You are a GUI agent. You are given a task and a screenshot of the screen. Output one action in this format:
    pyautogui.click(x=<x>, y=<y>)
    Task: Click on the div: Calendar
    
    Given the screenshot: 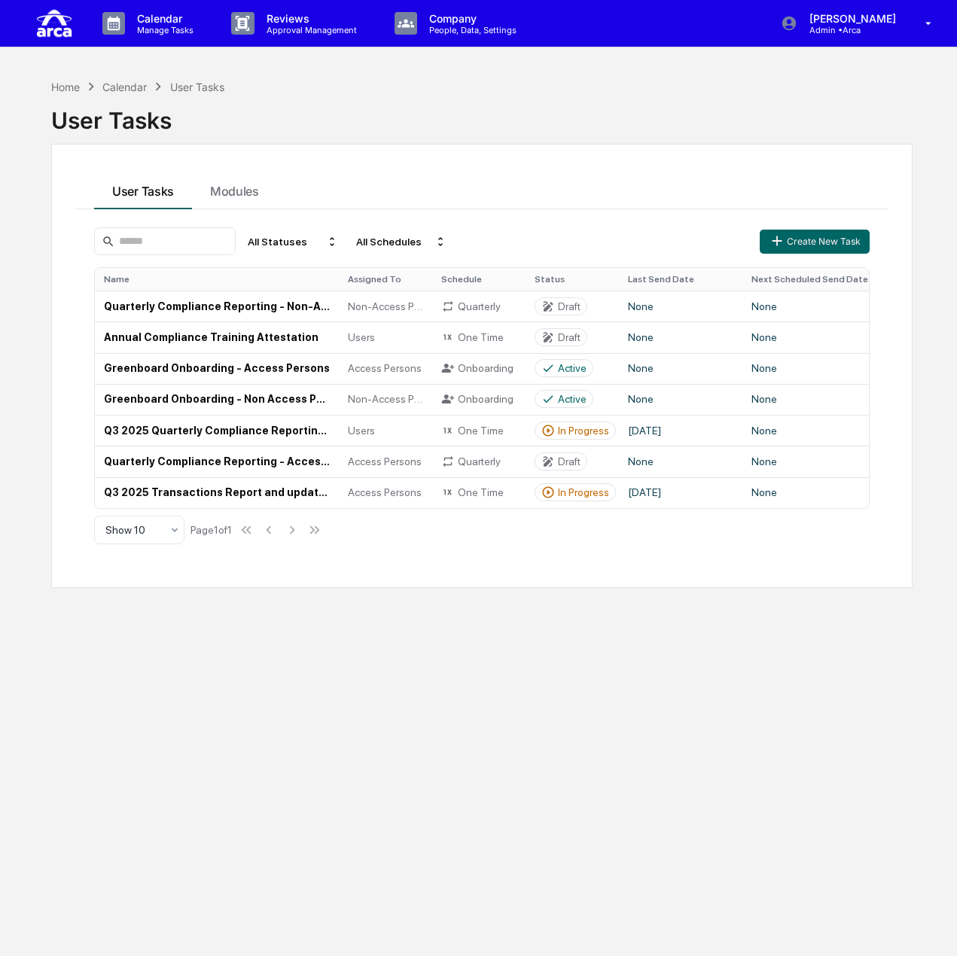 What is the action you would take?
    pyautogui.click(x=124, y=87)
    